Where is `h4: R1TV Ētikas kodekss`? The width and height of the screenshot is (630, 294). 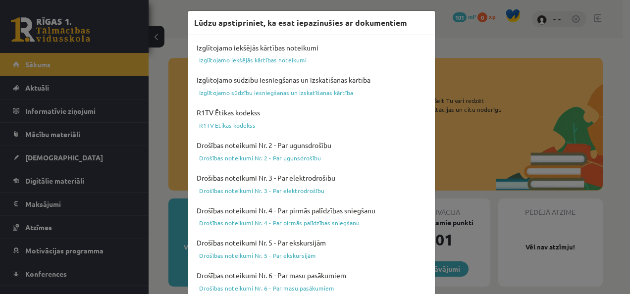
h4: R1TV Ētikas kodekss is located at coordinates (311, 112).